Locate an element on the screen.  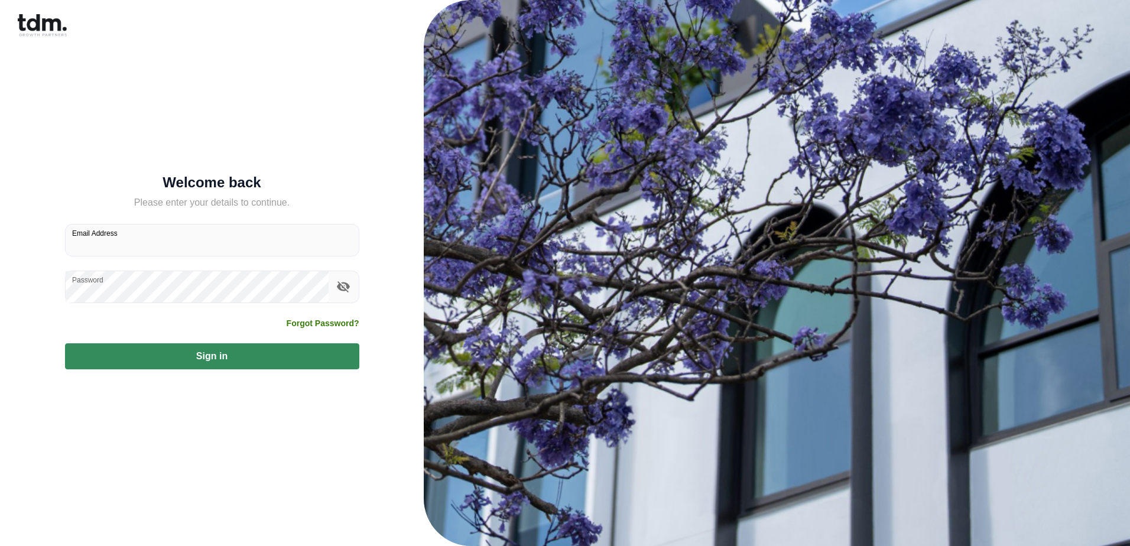
button: Sign in is located at coordinates (212, 356).